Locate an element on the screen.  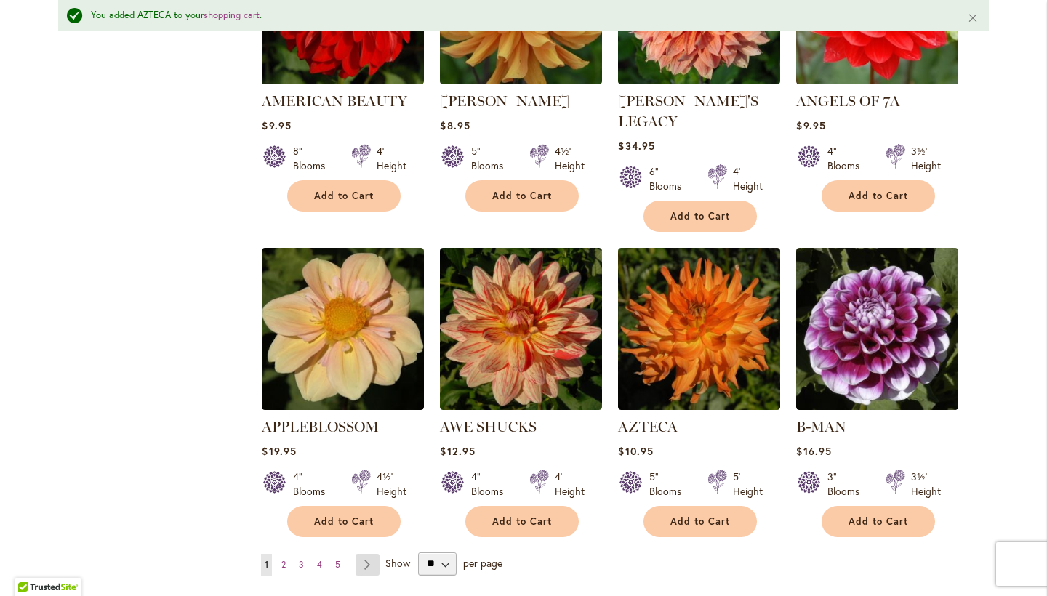
span: Show is located at coordinates (398, 562).